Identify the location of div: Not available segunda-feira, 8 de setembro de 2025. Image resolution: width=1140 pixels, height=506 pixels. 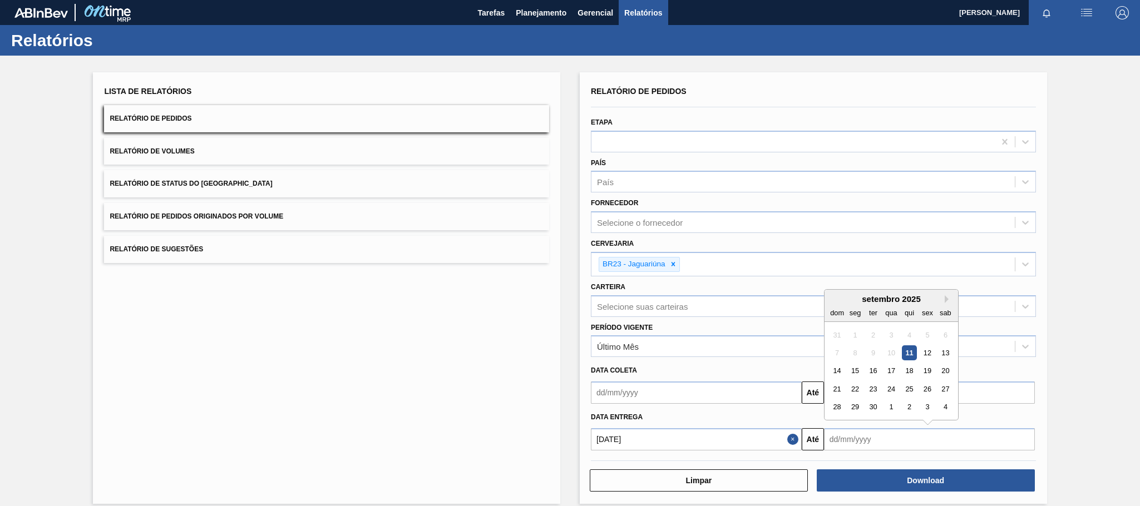
(855, 353).